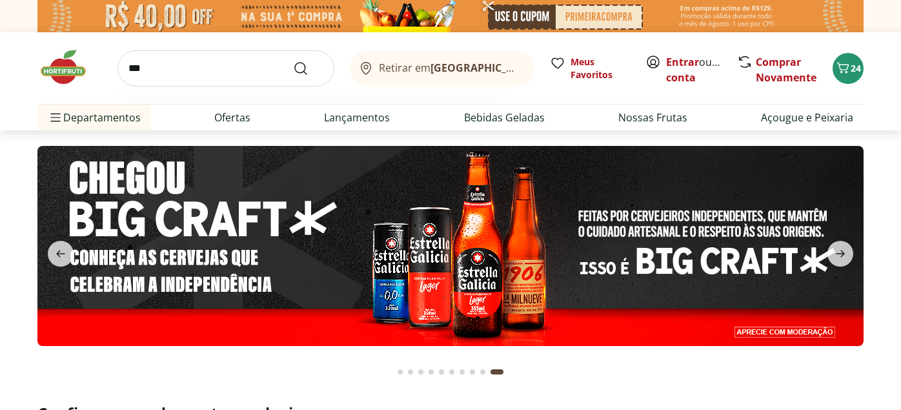  What do you see at coordinates (600, 68) in the screenshot?
I see `span: Meus Favoritos` at bounding box center [600, 68].